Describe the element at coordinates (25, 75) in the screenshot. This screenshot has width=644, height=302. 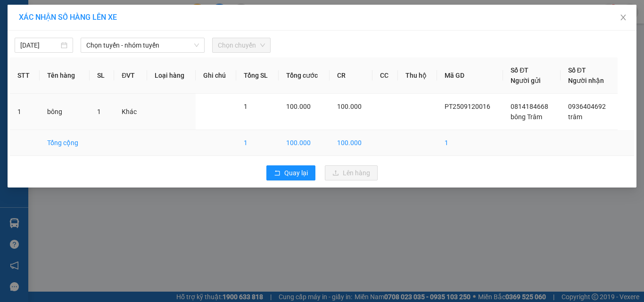
I see `th: STT` at that location.